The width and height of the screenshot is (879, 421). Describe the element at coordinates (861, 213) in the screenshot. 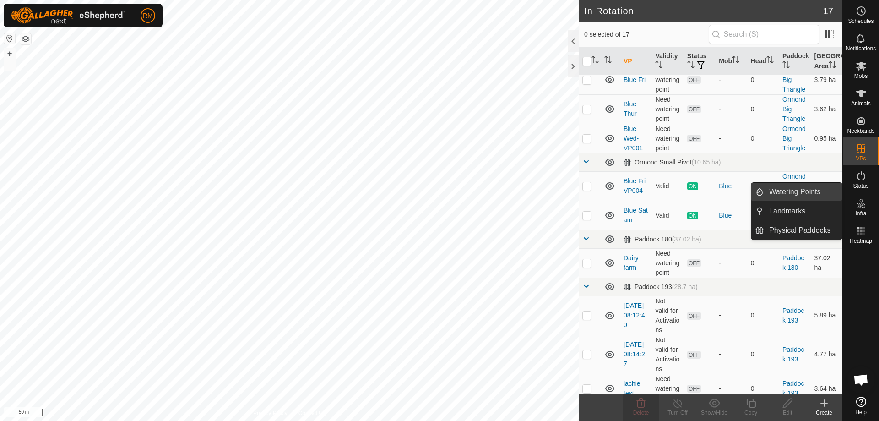

I see `span: Infra` at that location.